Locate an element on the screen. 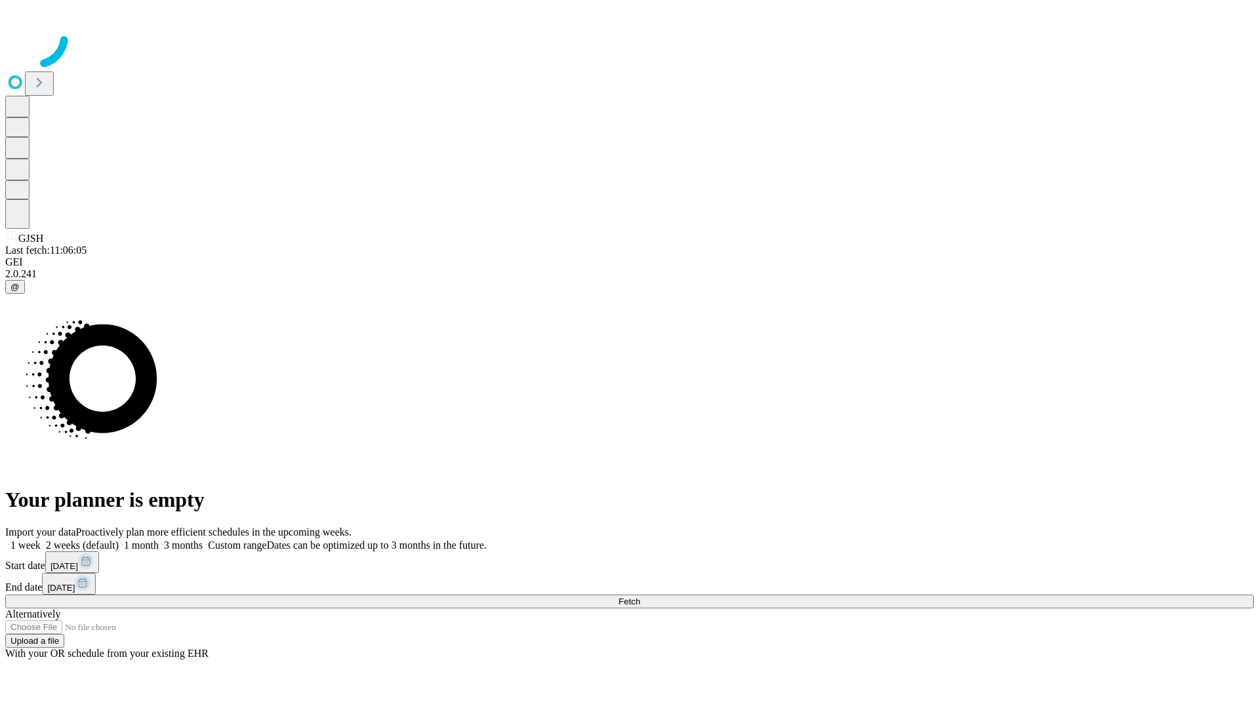  span: Proactively plan more efficient schedules in the upcoming weeks. is located at coordinates (214, 532).